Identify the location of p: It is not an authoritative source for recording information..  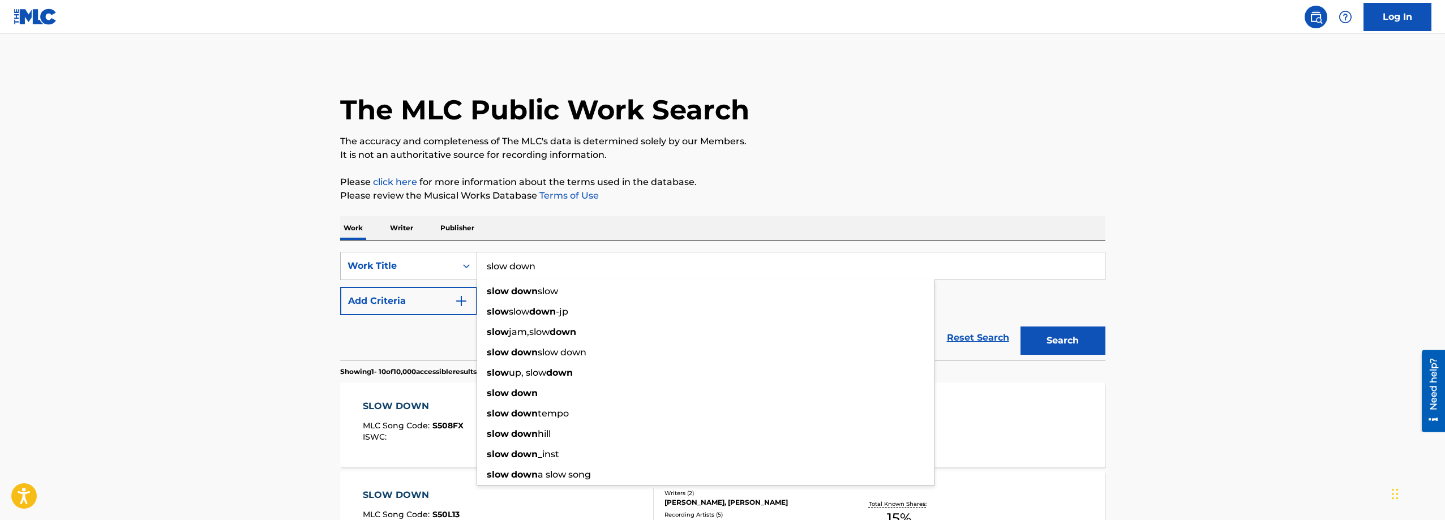
(723, 155).